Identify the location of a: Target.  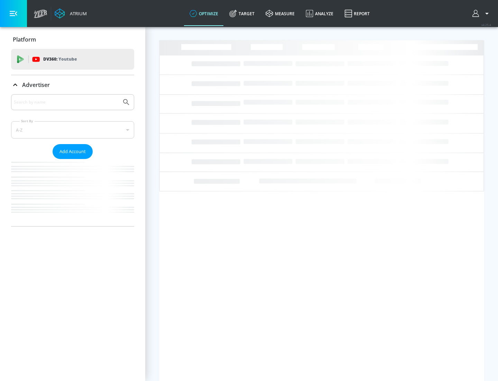
(242, 13).